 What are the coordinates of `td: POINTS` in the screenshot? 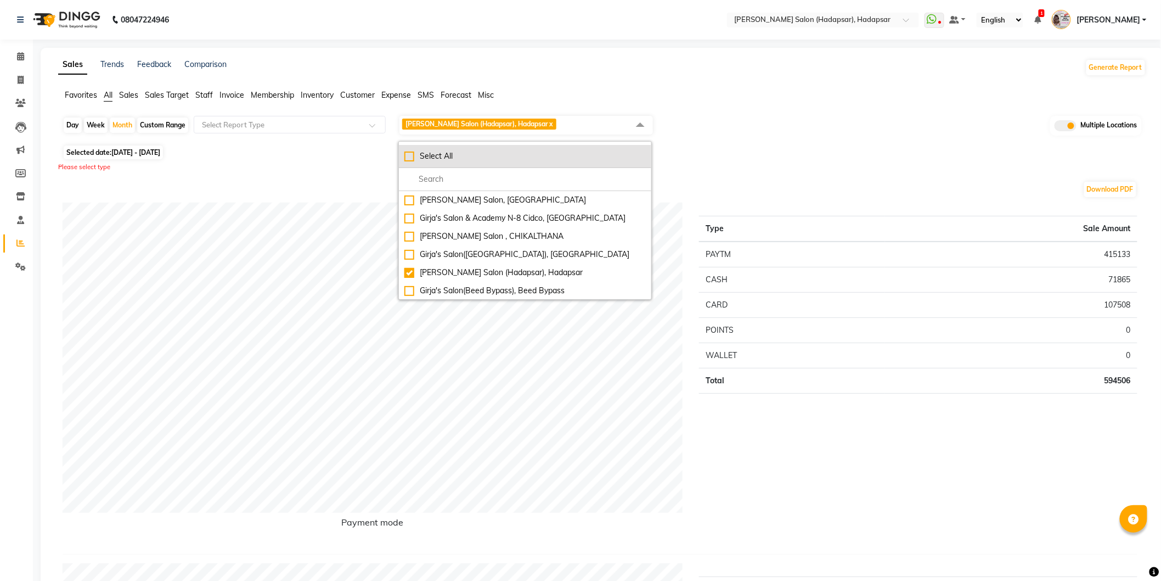 It's located at (792, 330).